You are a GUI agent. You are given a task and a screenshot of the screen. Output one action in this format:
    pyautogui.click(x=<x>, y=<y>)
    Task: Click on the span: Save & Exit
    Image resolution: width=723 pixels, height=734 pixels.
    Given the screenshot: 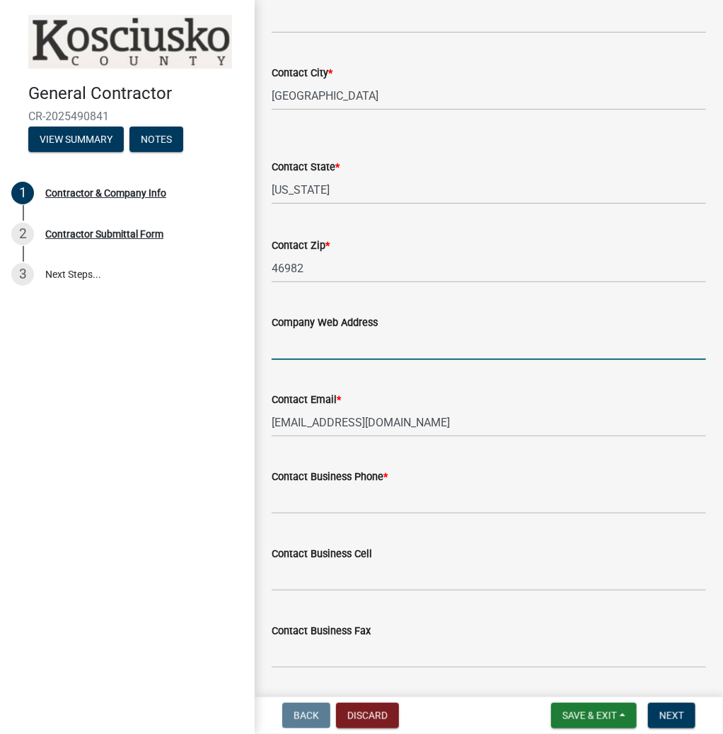 What is the action you would take?
    pyautogui.click(x=589, y=716)
    